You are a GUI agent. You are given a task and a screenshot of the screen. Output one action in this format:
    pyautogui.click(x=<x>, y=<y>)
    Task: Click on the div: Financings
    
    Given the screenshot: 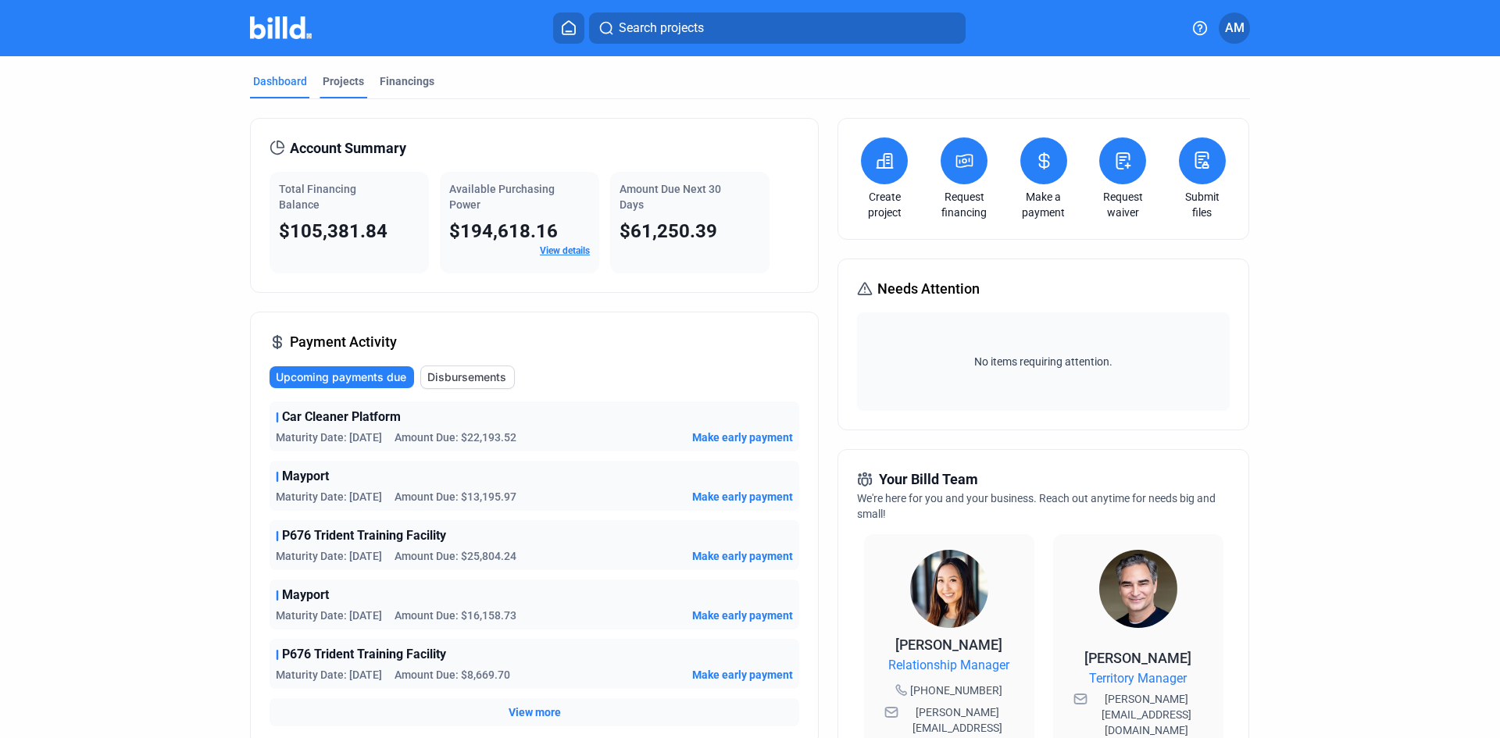 What is the action you would take?
    pyautogui.click(x=407, y=81)
    